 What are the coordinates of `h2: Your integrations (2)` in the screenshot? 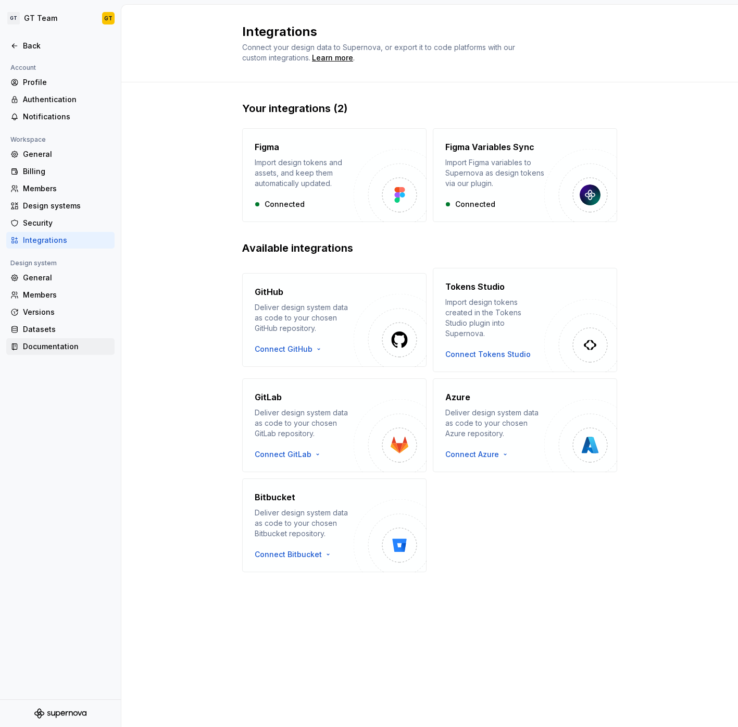 It's located at (430, 108).